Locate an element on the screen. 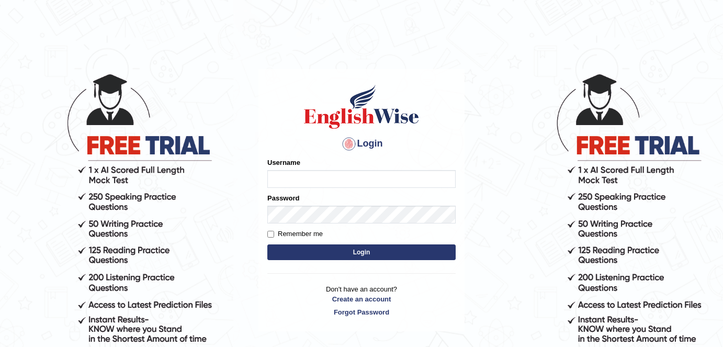 The width and height of the screenshot is (723, 347). label: Username is located at coordinates (284, 162).